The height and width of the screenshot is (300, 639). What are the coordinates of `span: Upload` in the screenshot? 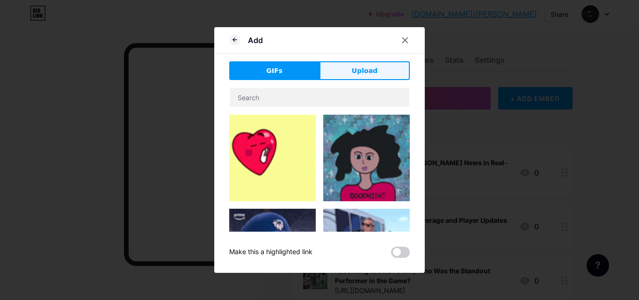 It's located at (364, 71).